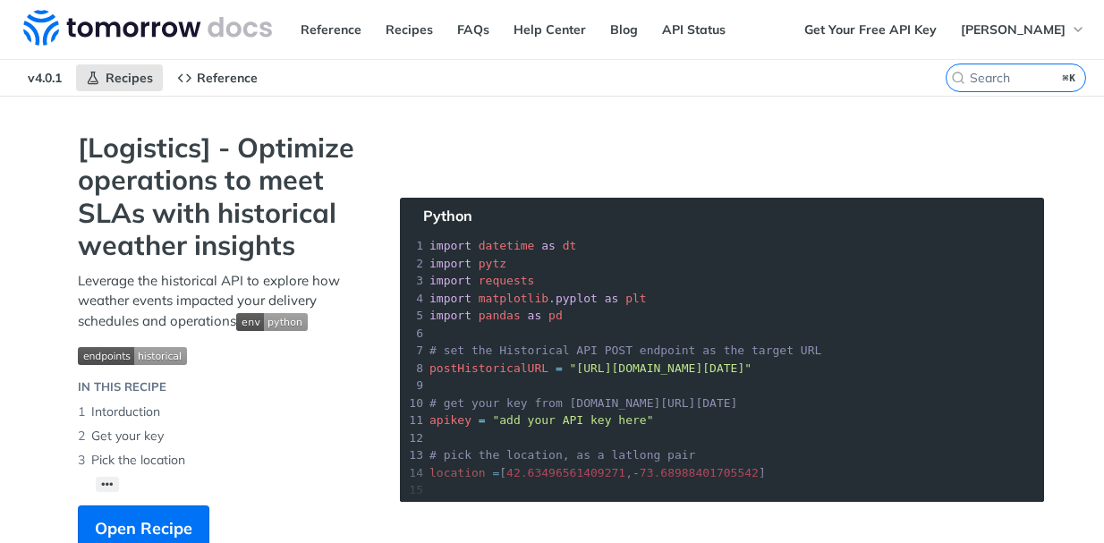 This screenshot has width=1104, height=543. I want to click on p: Leverage the historical API to explore how weather events impacted your delivery schedules and op..., so click(221, 302).